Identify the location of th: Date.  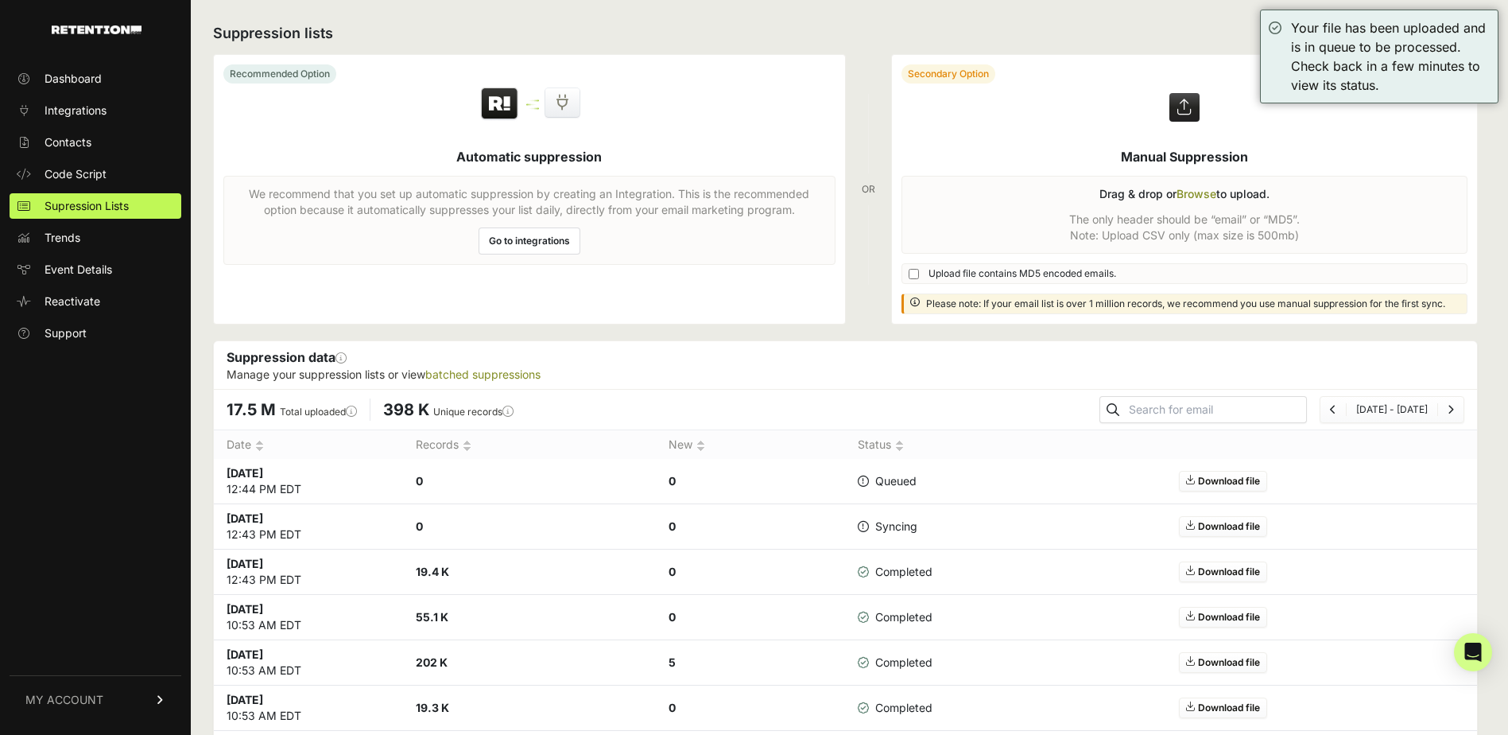
(308, 444).